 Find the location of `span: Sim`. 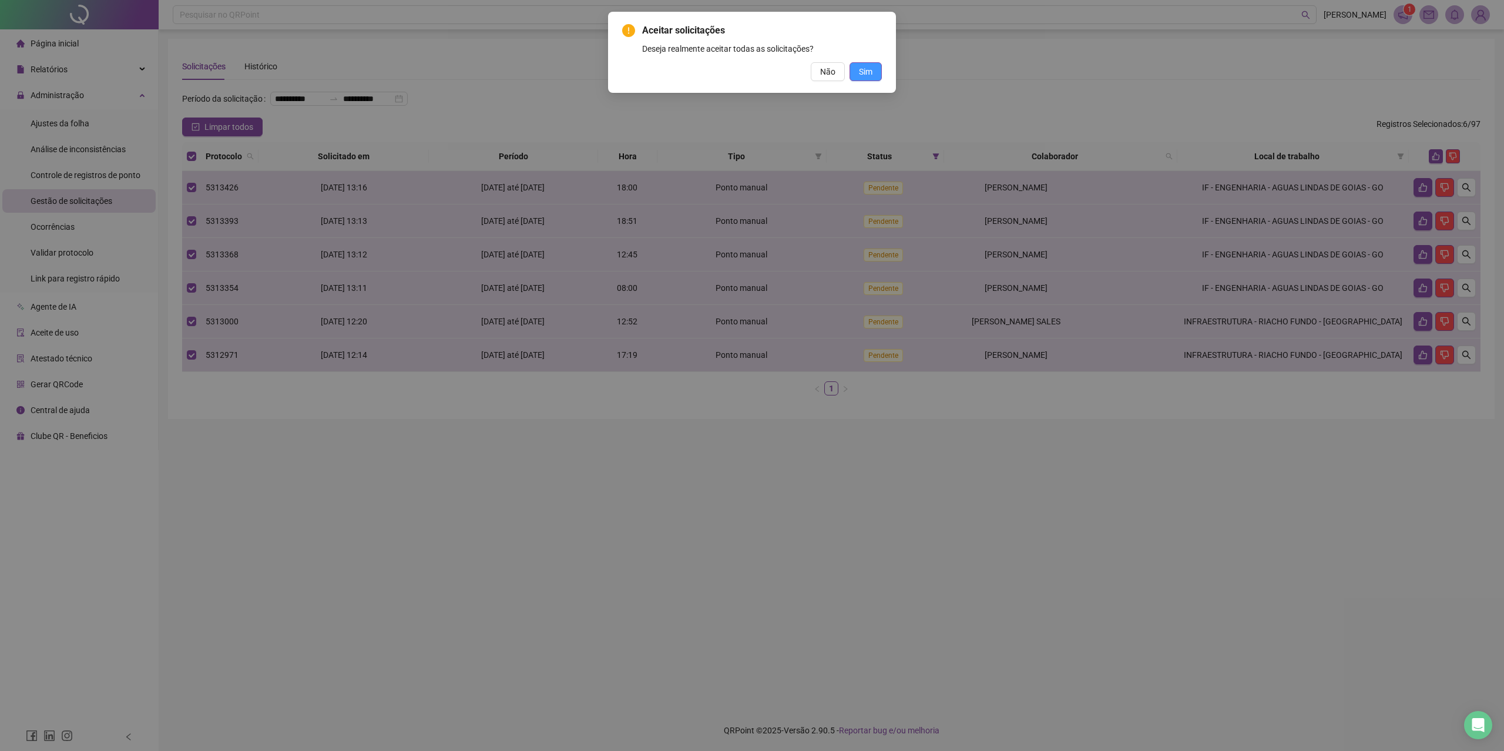

span: Sim is located at coordinates (866, 72).